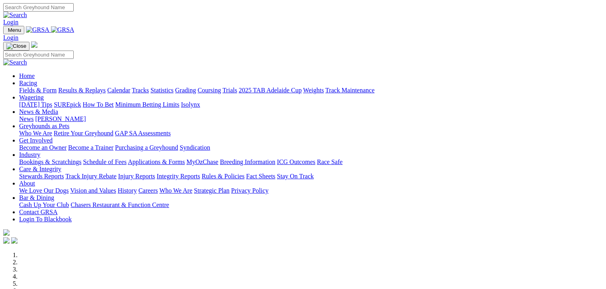 The width and height of the screenshot is (606, 289). Describe the element at coordinates (29, 155) in the screenshot. I see `a: Industry` at that location.